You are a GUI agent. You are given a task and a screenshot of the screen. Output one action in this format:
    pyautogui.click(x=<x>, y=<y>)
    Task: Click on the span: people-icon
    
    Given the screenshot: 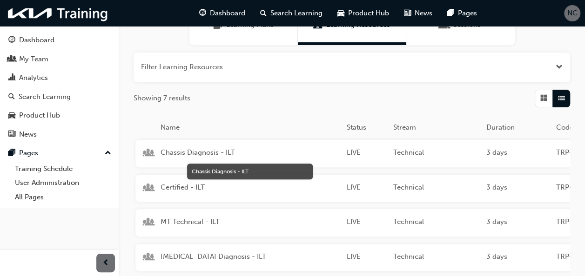 What is the action you would take?
    pyautogui.click(x=12, y=60)
    